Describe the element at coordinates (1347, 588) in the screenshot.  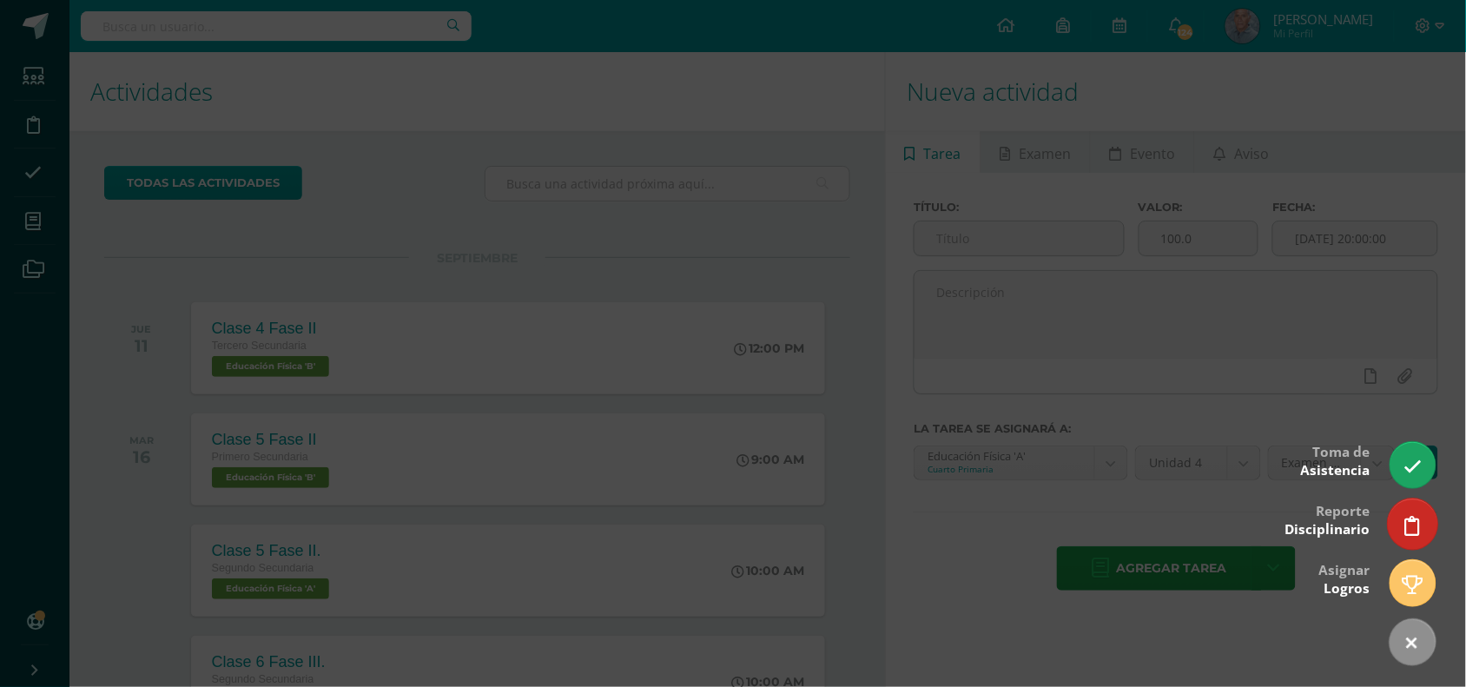
I see `span: Logros` at that location.